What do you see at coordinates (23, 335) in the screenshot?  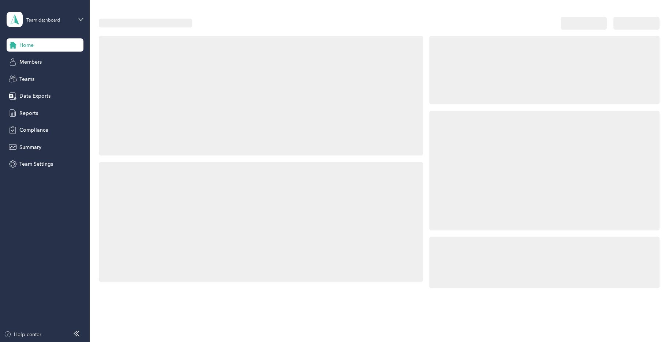 I see `button: Help center` at bounding box center [23, 335].